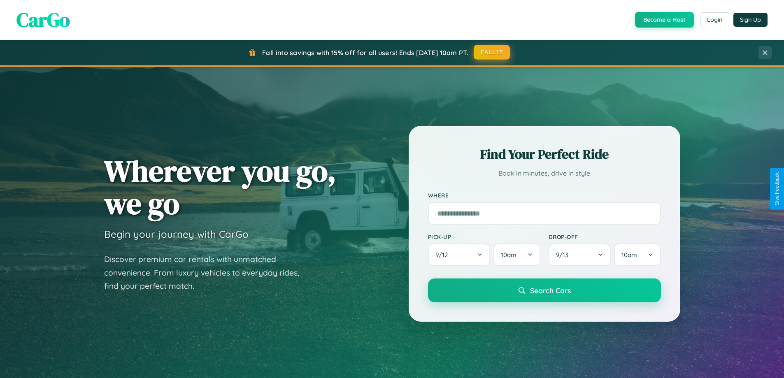 This screenshot has height=378, width=784. I want to click on label: Drop-off, so click(604, 237).